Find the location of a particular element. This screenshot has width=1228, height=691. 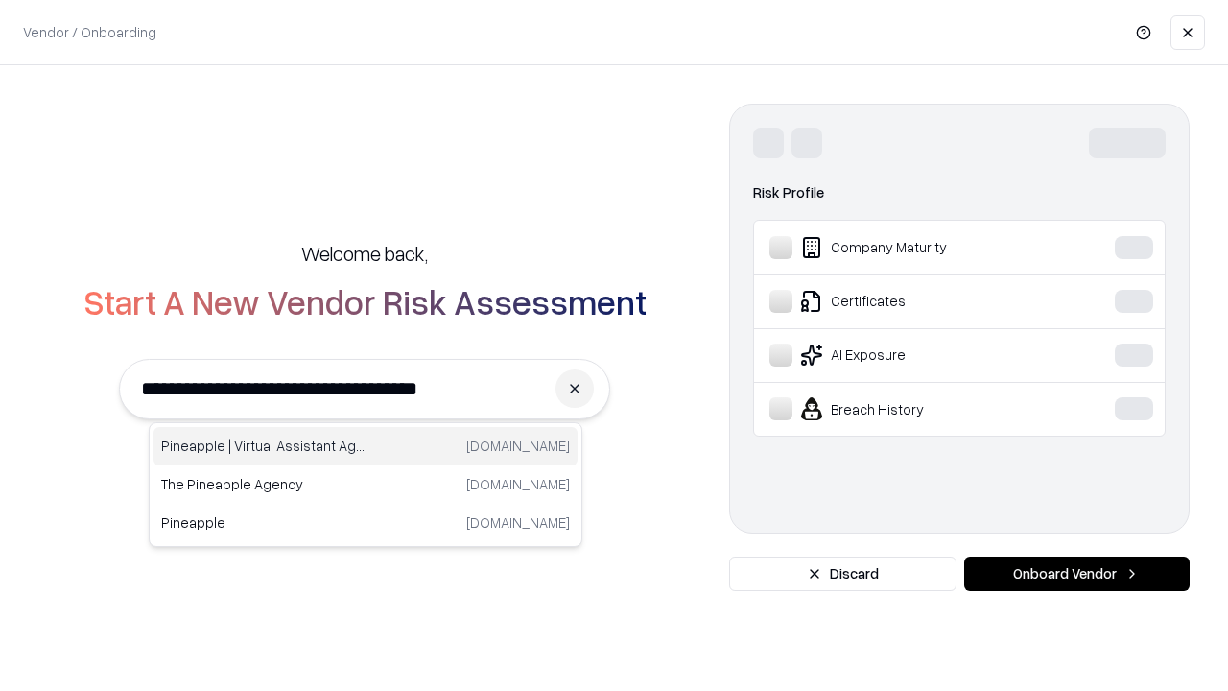

p: Pineapple | Virtual Assistant Agency is located at coordinates (263, 445).